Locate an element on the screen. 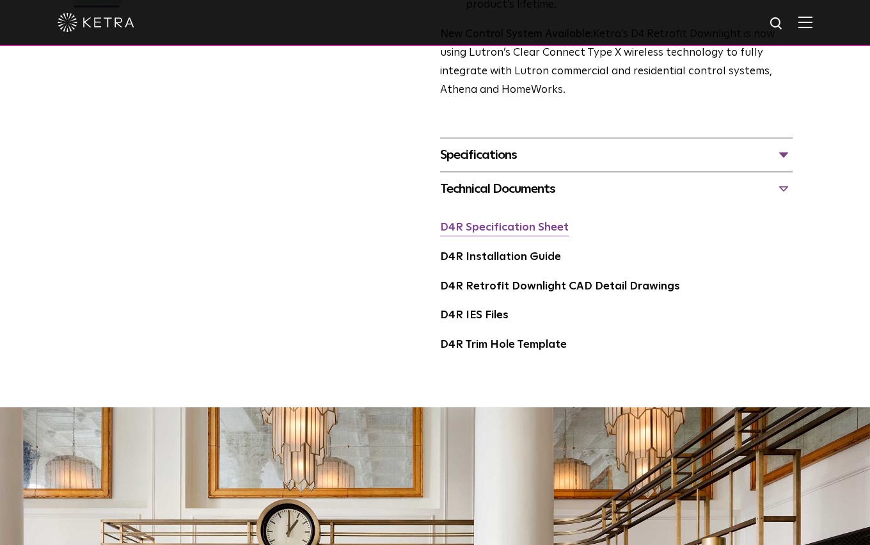 Image resolution: width=870 pixels, height=545 pixels. a: D4R Trim Hole Template is located at coordinates (504, 344).